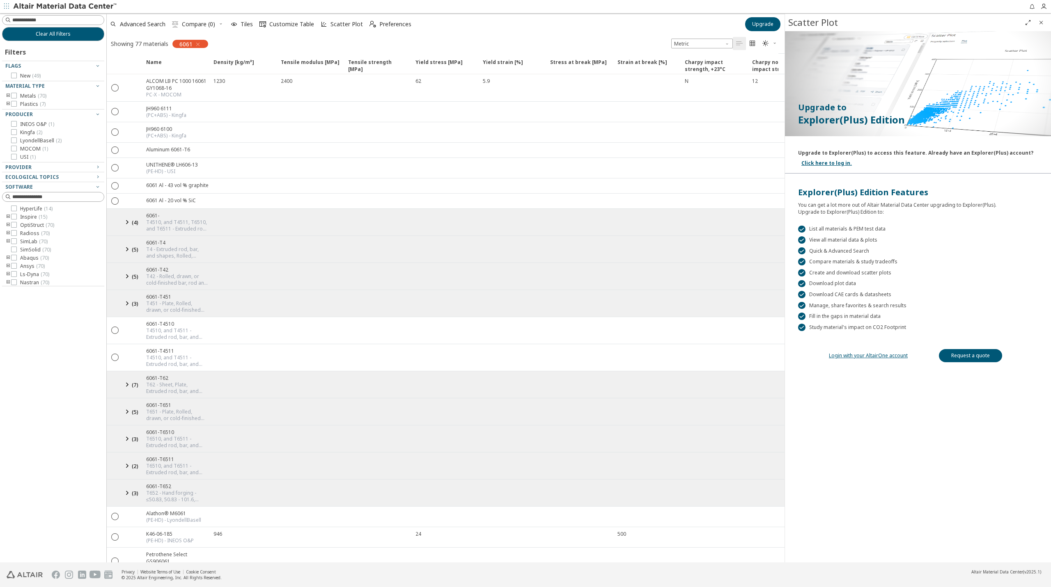  I want to click on div: T4 - Extruded rod, bar, and shapes, Rolled, drawn, or cold-finished bar, rod and special shapes, ..., so click(177, 253).